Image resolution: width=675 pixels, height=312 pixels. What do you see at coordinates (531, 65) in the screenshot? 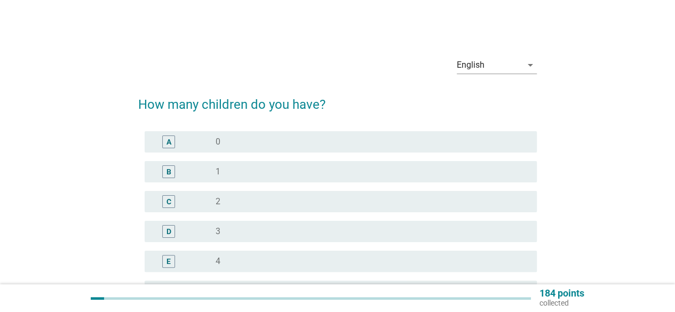
I see `i: arrow_drop_down` at bounding box center [531, 65].